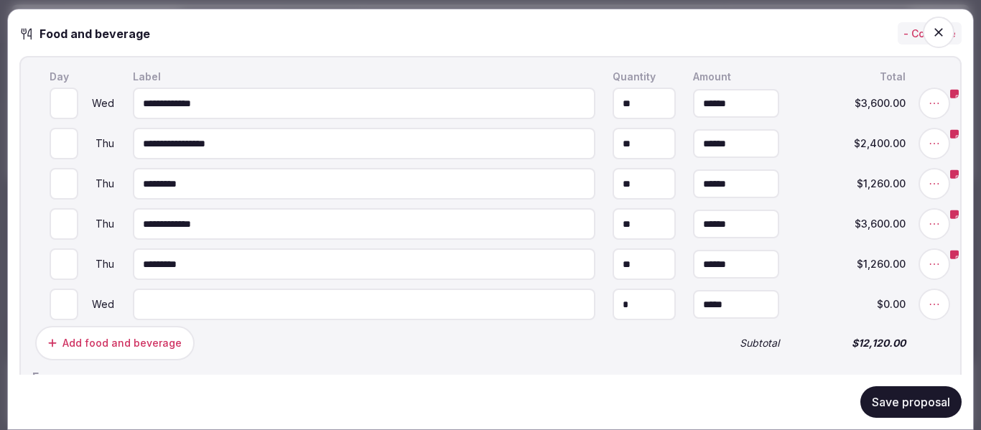  I want to click on button: Save proposal, so click(911, 402).